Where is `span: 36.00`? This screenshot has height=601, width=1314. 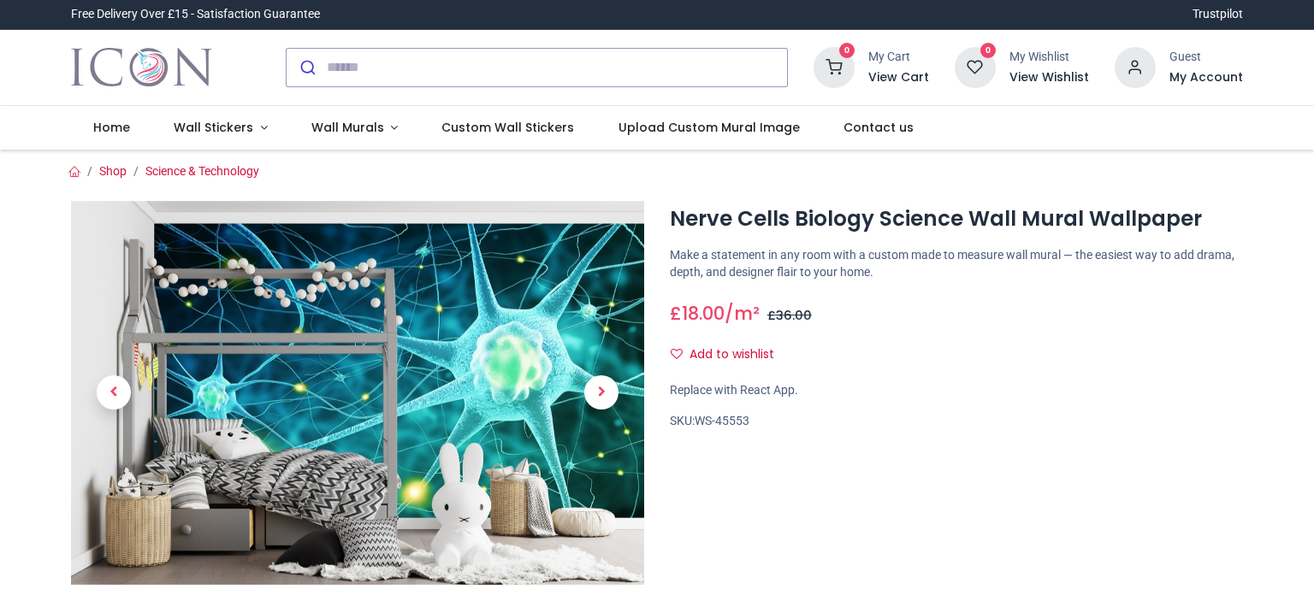 span: 36.00 is located at coordinates (794, 316).